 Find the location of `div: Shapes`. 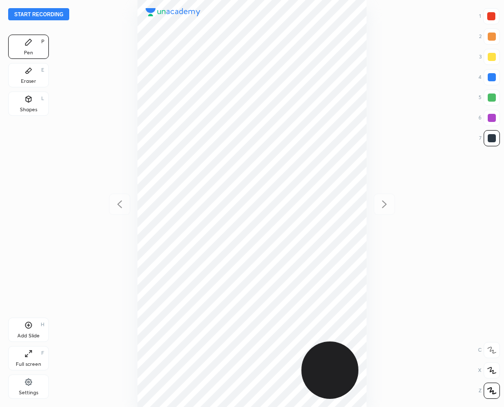

div: Shapes is located at coordinates (28, 110).